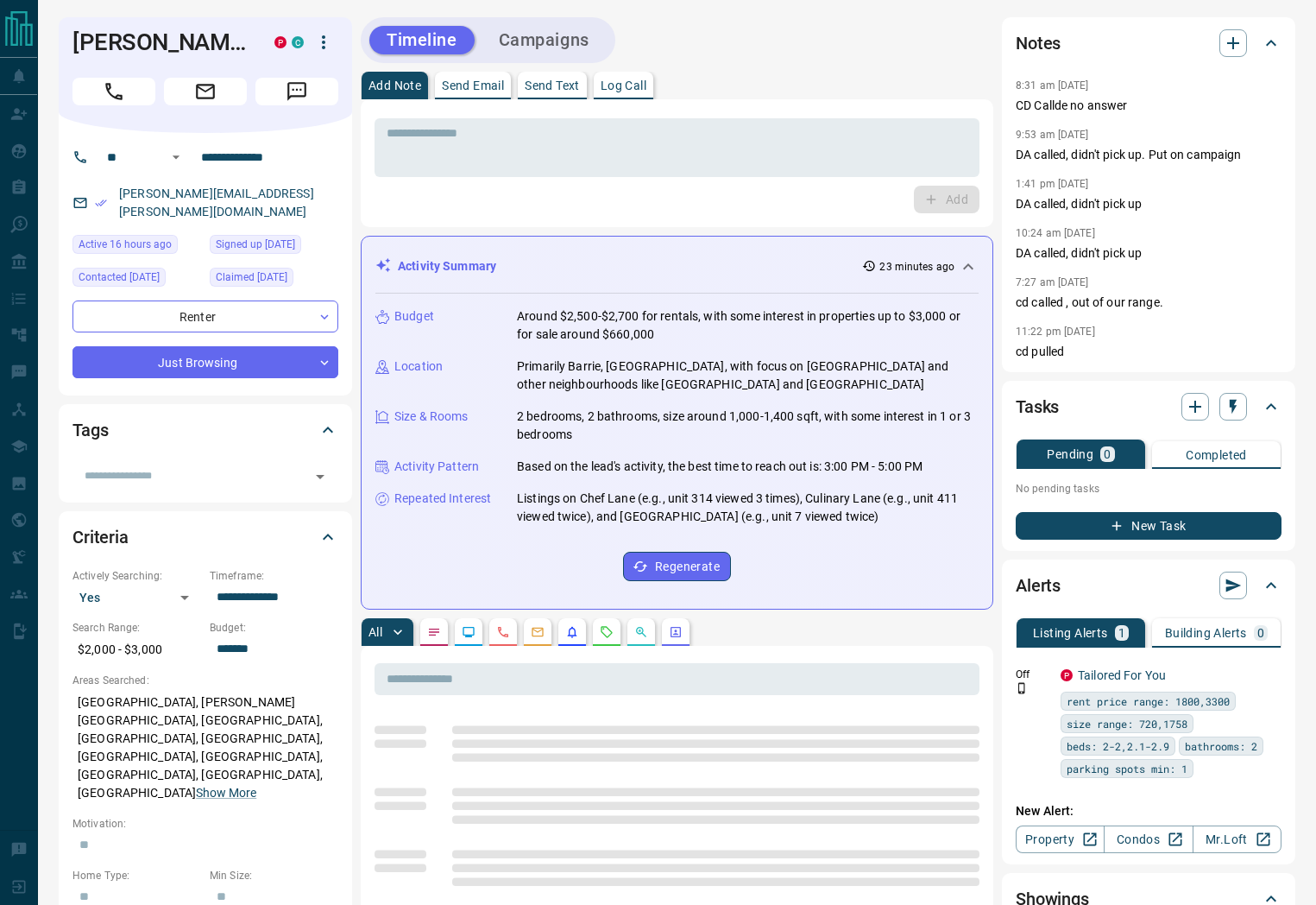 The image size is (1316, 905). I want to click on div: condos.ca, so click(297, 42).